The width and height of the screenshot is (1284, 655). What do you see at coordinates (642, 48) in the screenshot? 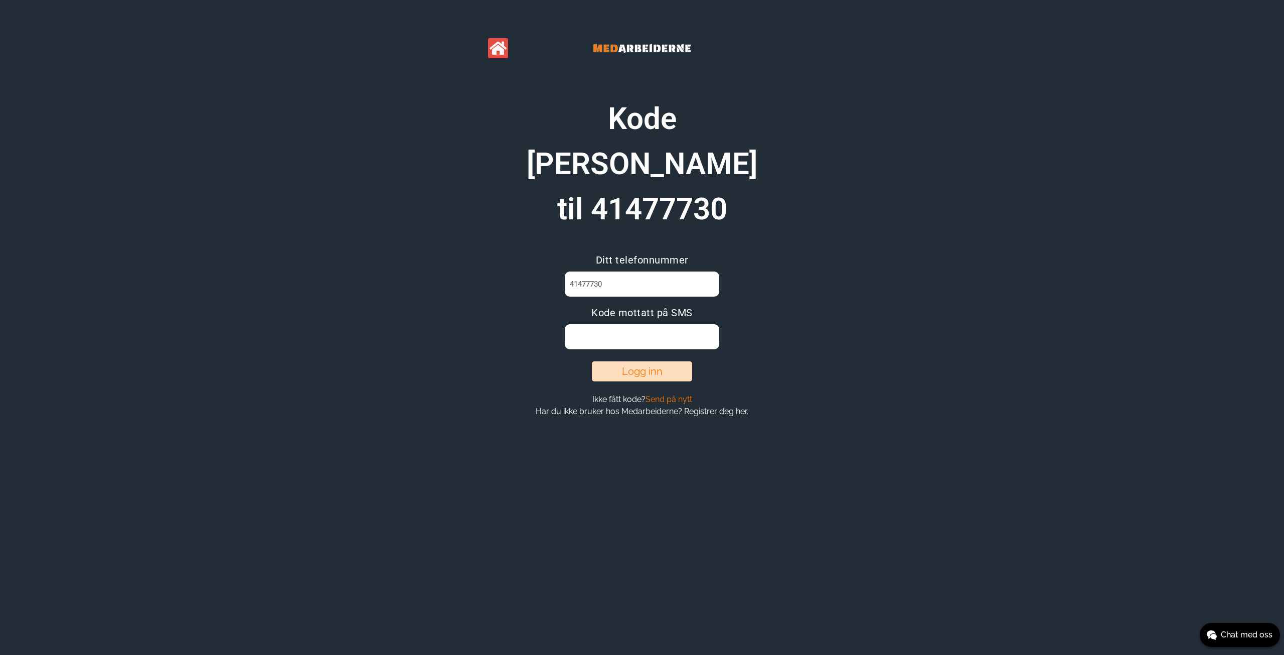
I see `img: Banner` at bounding box center [642, 48].